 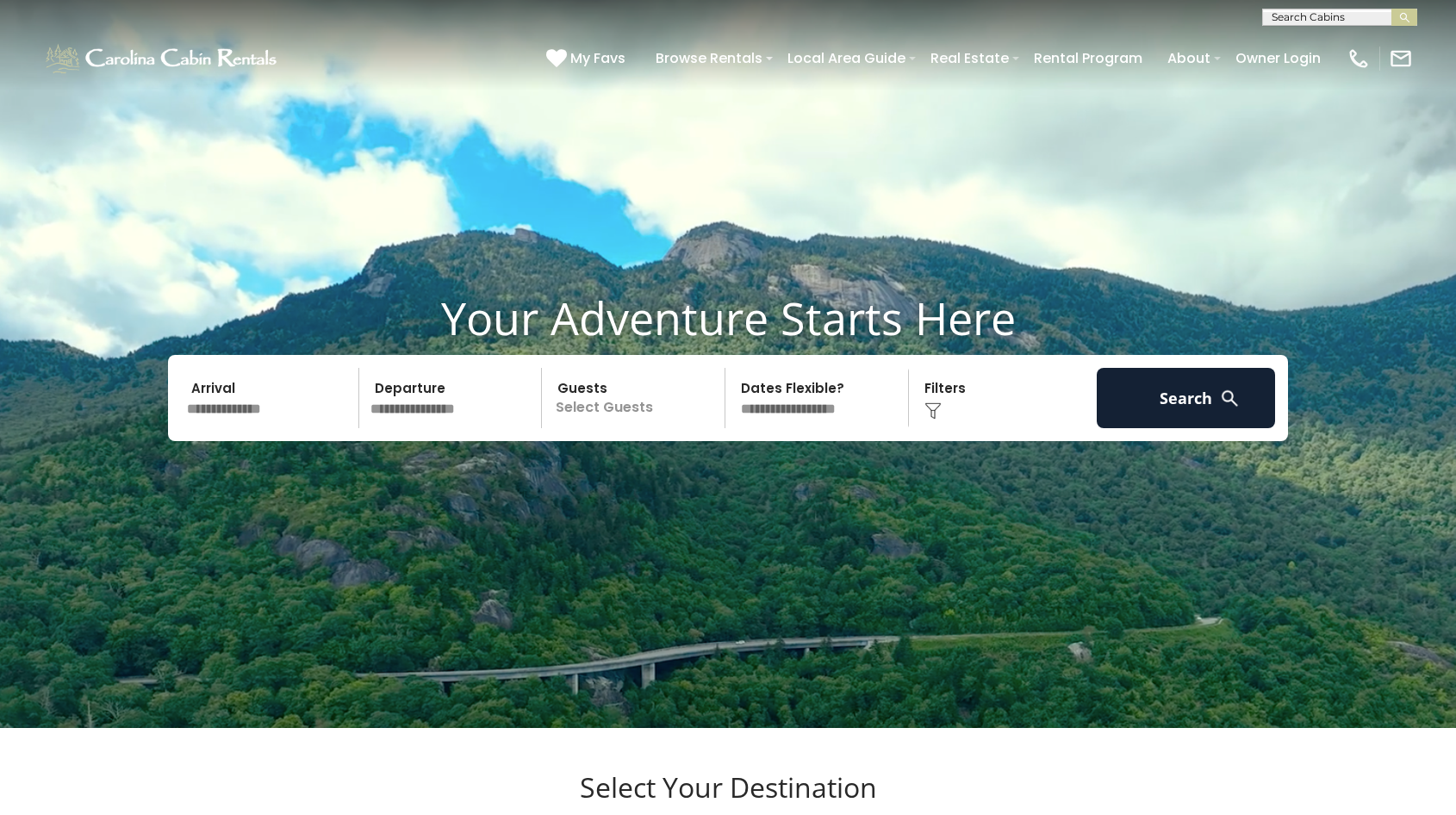 I want to click on p: Select Guests, so click(x=636, y=398).